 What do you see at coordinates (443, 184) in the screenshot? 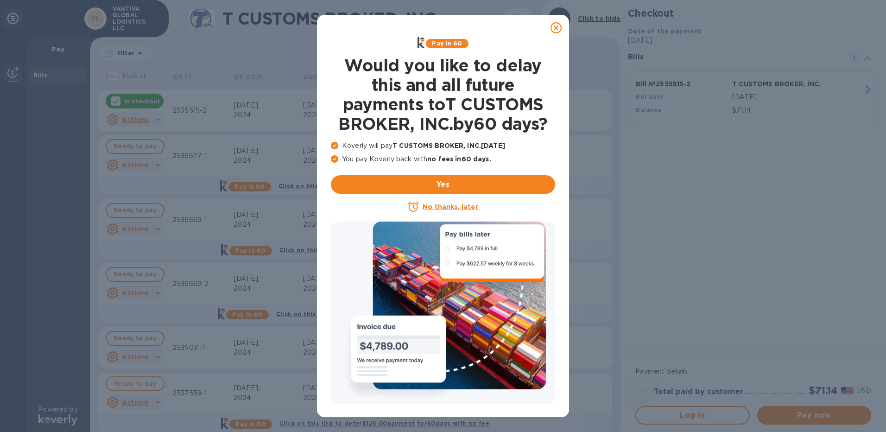
I see `span: Yes` at bounding box center [443, 184].